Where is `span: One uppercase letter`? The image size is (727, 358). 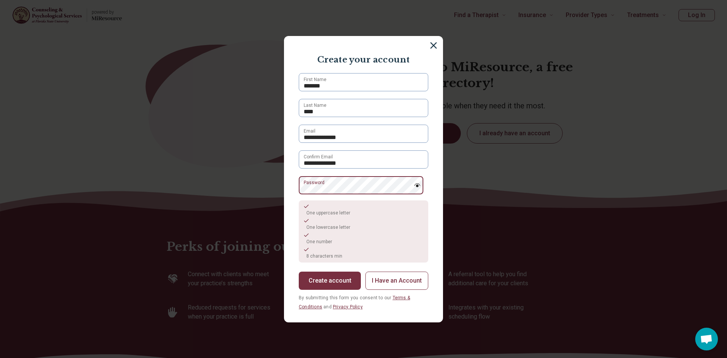 span: One uppercase letter is located at coordinates (328, 213).